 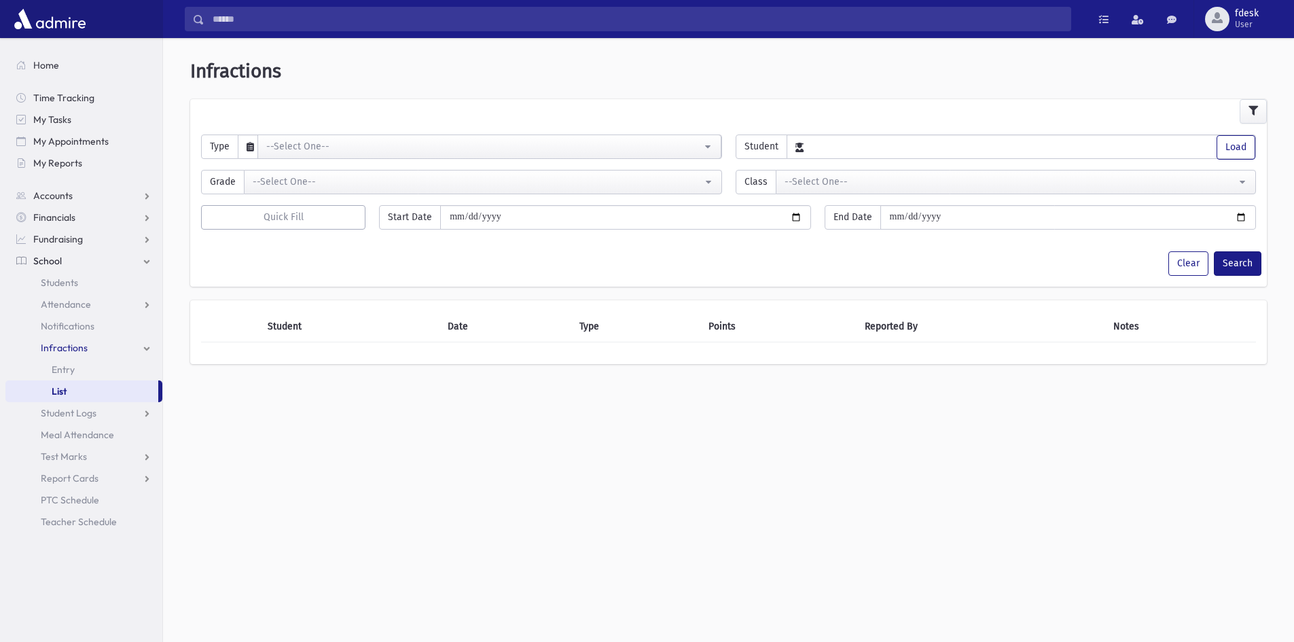 I want to click on a: Home, so click(x=84, y=65).